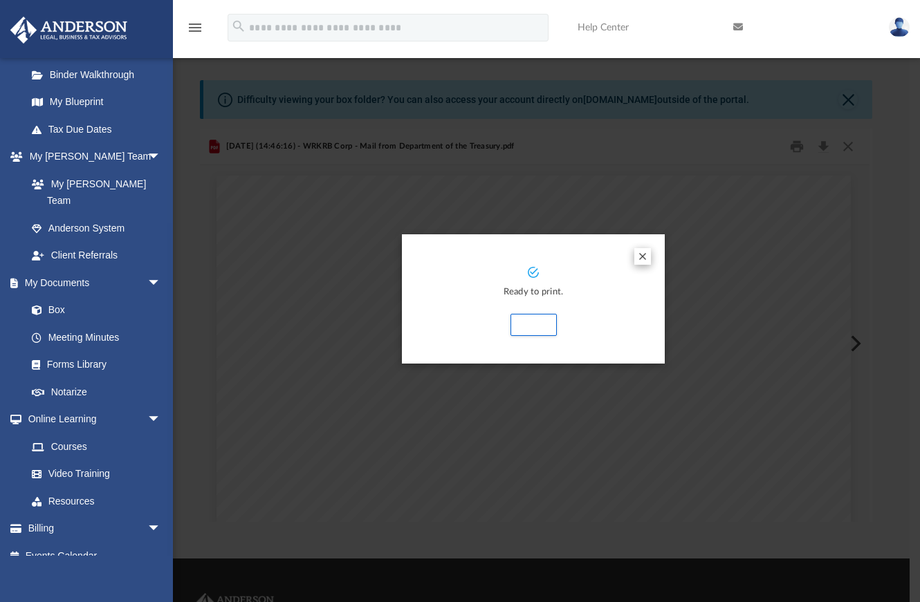 The image size is (920, 602). What do you see at coordinates (533, 292) in the screenshot?
I see `p: Ready to print.` at bounding box center [533, 292].